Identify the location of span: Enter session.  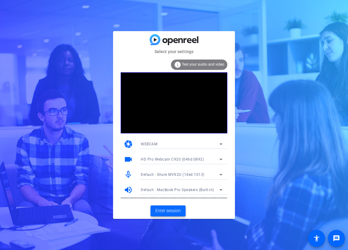
(168, 210).